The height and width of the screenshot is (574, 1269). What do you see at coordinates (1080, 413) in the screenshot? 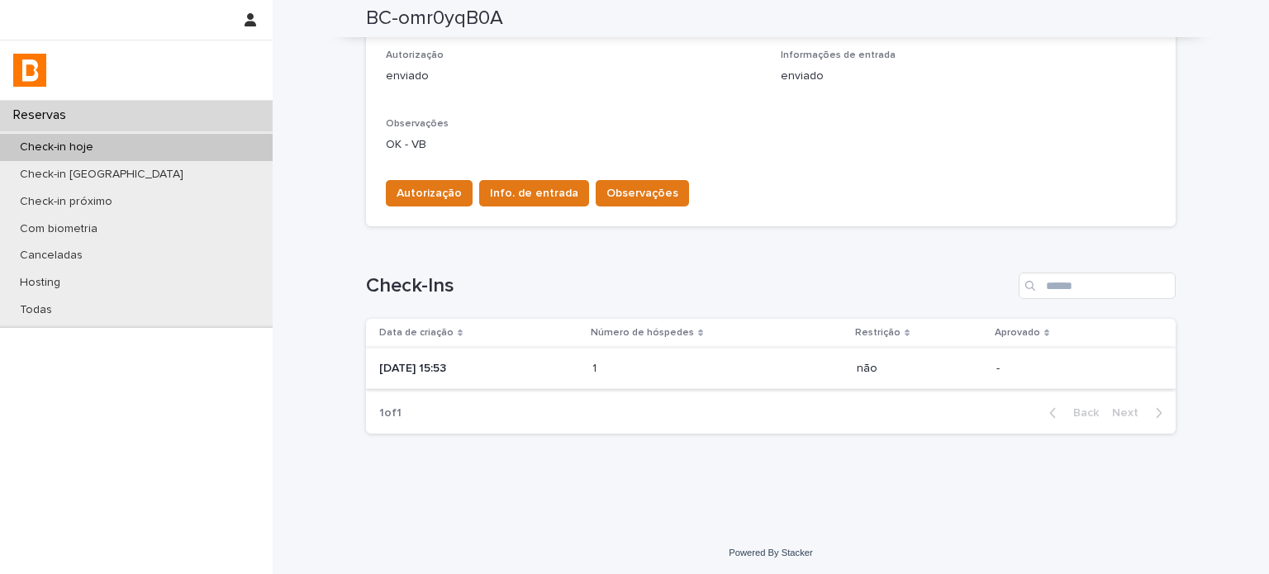
I see `span: Back` at bounding box center [1080, 413].